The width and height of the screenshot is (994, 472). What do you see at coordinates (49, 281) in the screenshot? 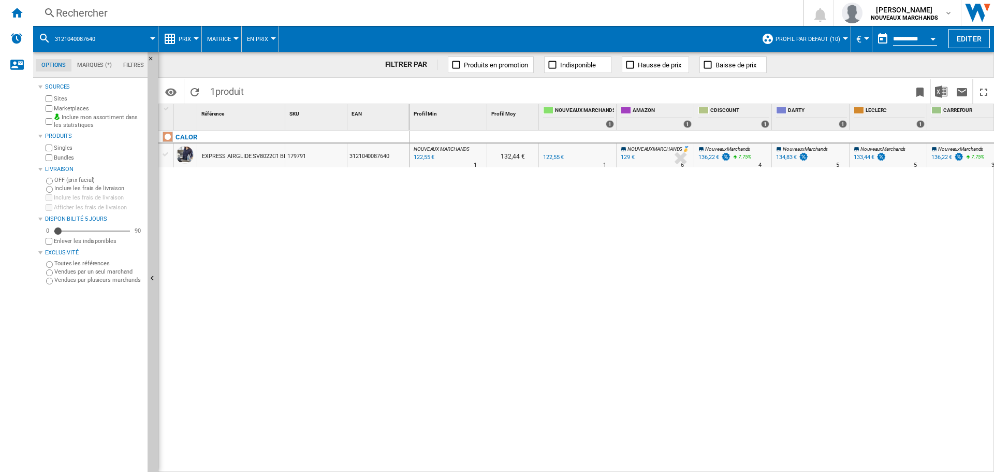
I see `input: Vendues par plusieurs marchands` at bounding box center [49, 281].